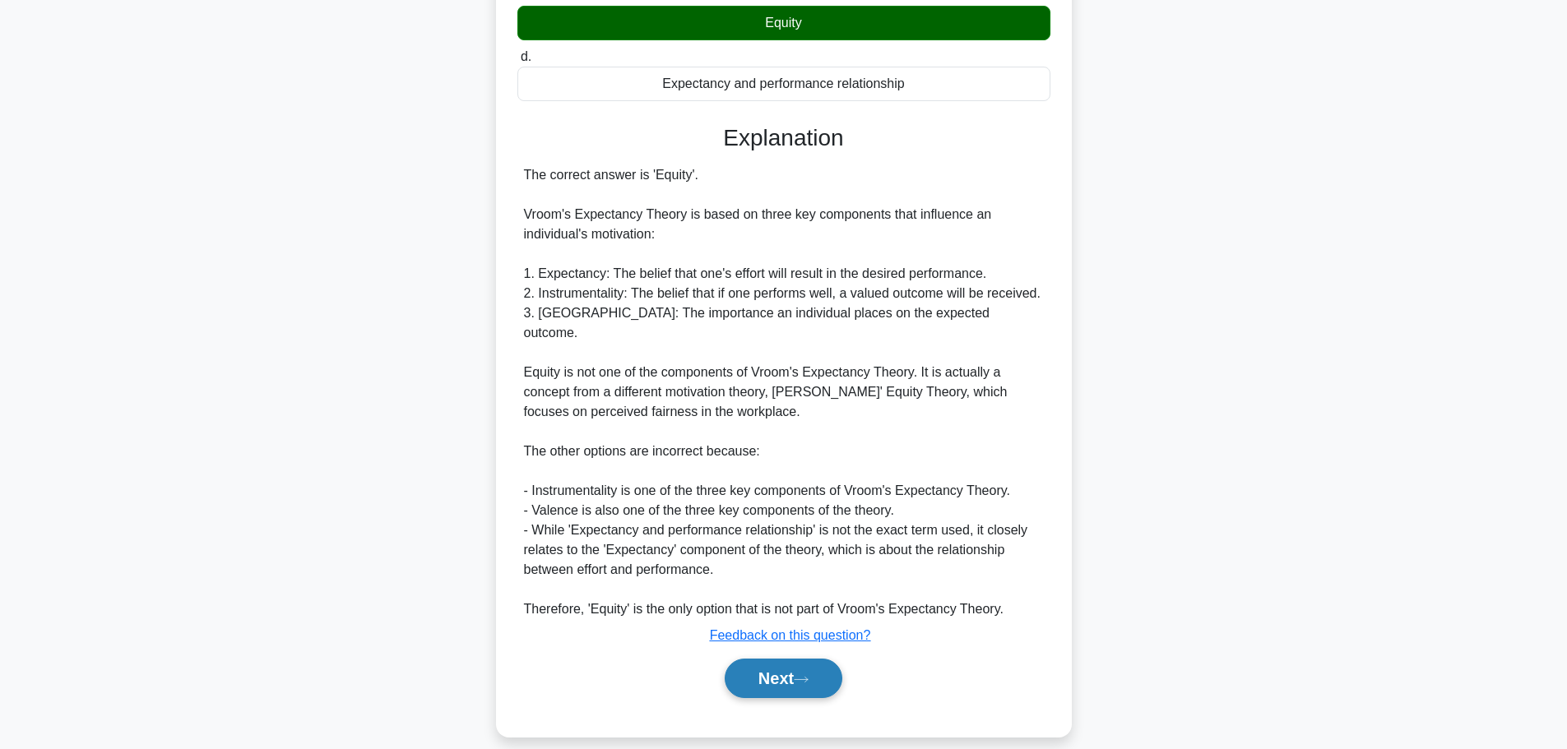 The width and height of the screenshot is (1567, 749). What do you see at coordinates (790, 635) in the screenshot?
I see `u: Feedback on this question?` at bounding box center [790, 635].